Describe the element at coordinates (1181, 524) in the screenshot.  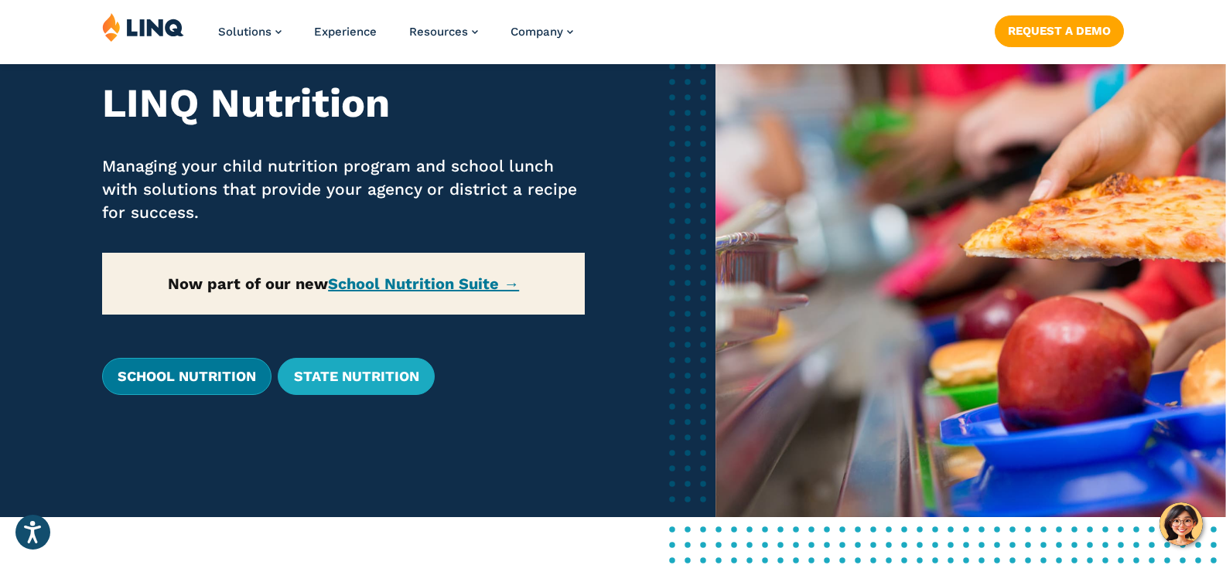
I see `button: Hello, have a question? Let’s chat.` at that location.